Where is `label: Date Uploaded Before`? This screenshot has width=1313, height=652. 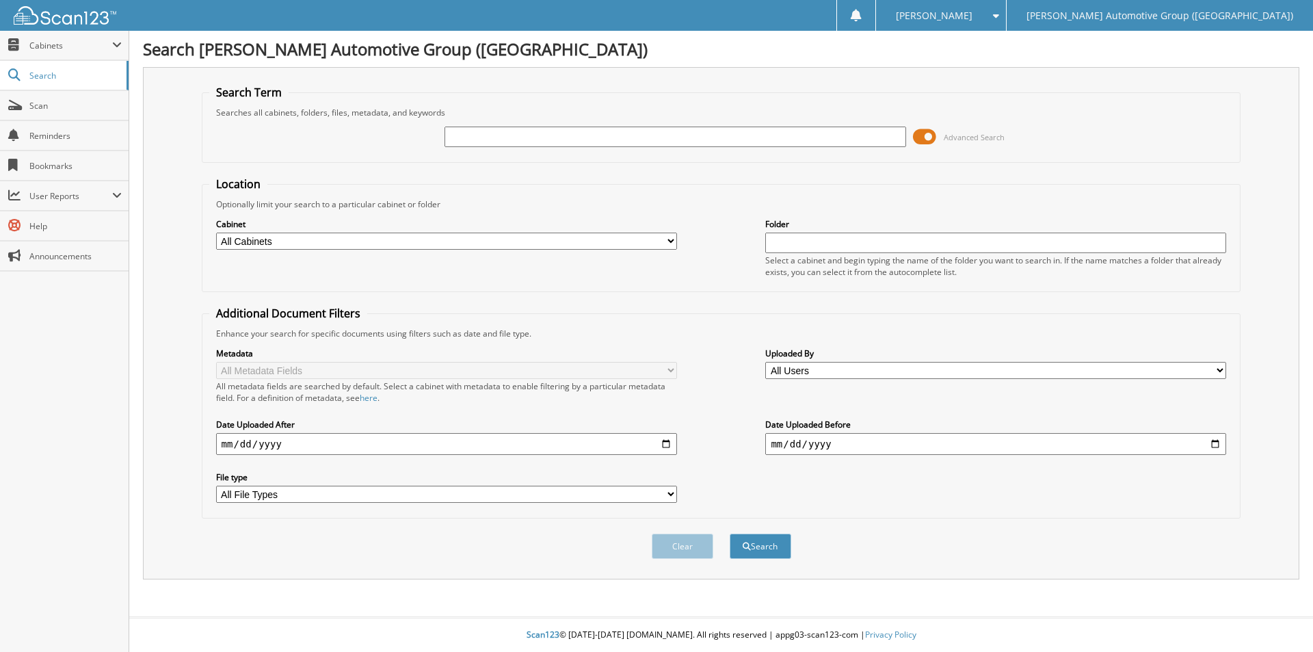 label: Date Uploaded Before is located at coordinates (996, 424).